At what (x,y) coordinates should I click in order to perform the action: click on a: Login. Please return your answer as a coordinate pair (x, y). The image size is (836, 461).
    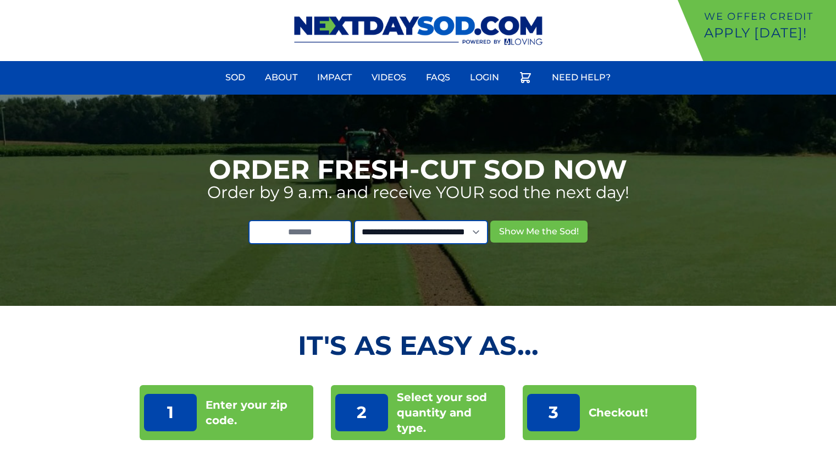
    Looking at the image, I should click on (484, 77).